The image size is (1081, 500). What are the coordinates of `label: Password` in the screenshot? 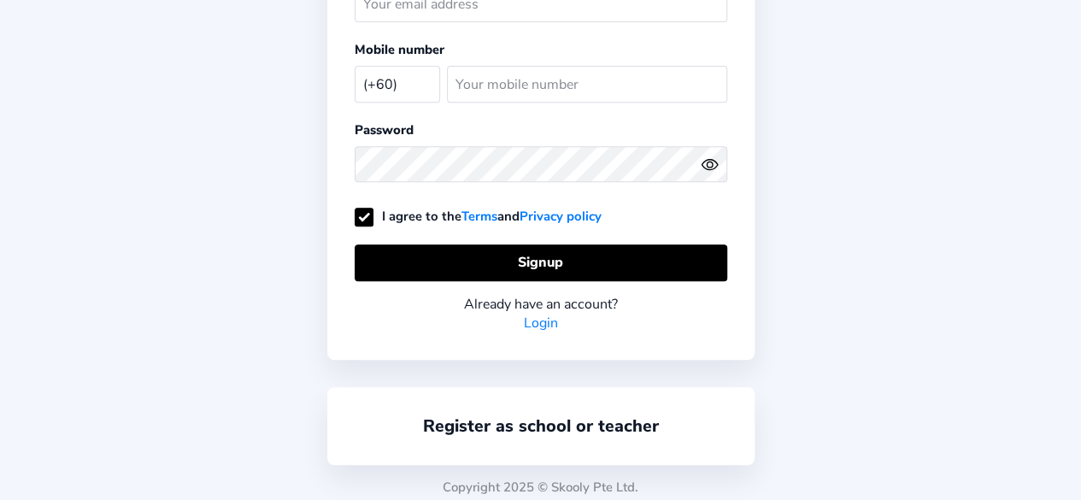 It's located at (384, 130).